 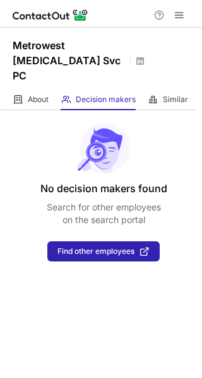 I want to click on span: About, so click(x=38, y=100).